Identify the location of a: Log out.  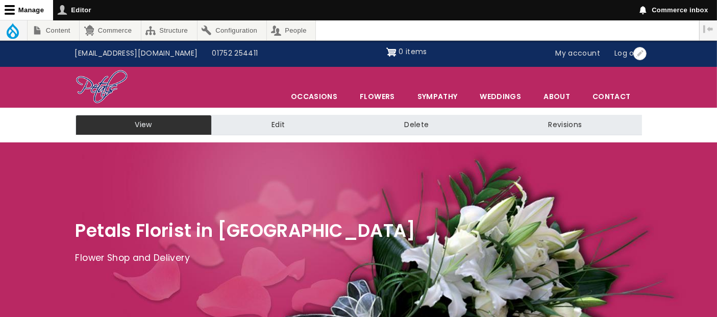
(628, 54).